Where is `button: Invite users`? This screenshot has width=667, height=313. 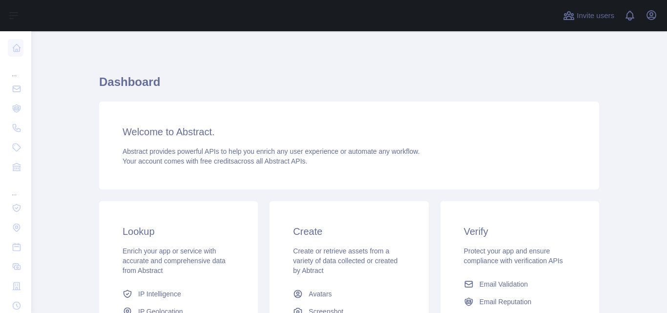 button: Invite users is located at coordinates (588, 16).